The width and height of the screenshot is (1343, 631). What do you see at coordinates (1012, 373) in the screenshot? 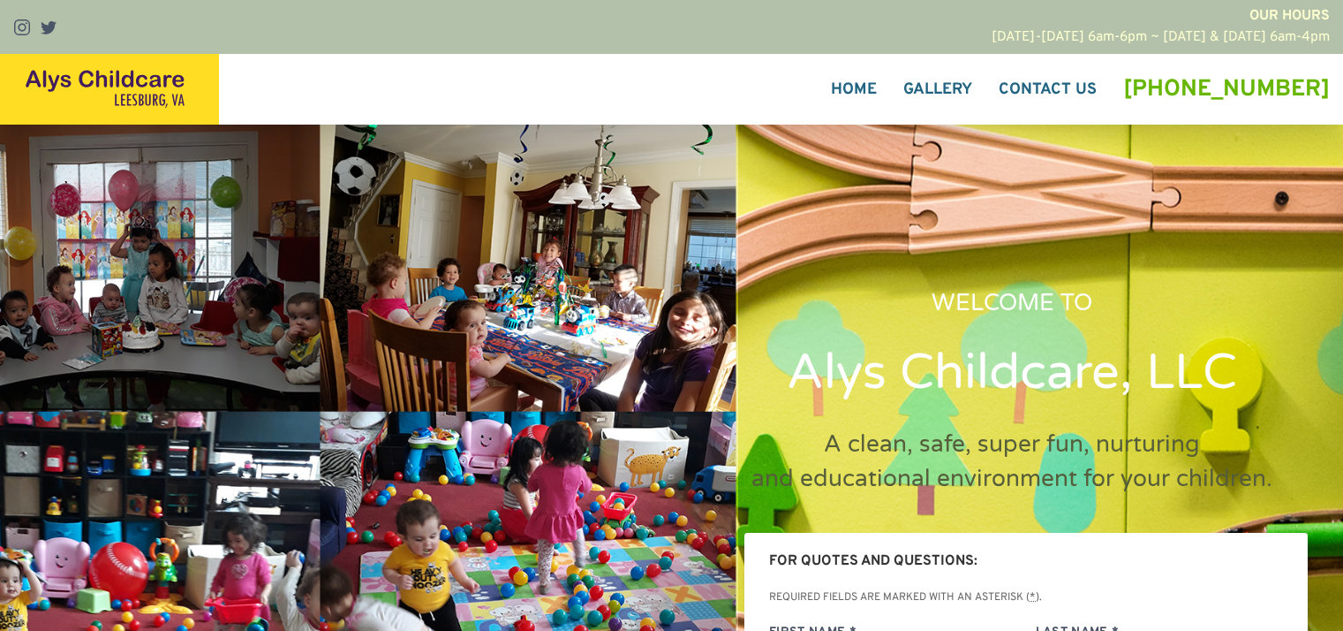
I see `p: Alys Childcare, LLC` at bounding box center [1012, 373].